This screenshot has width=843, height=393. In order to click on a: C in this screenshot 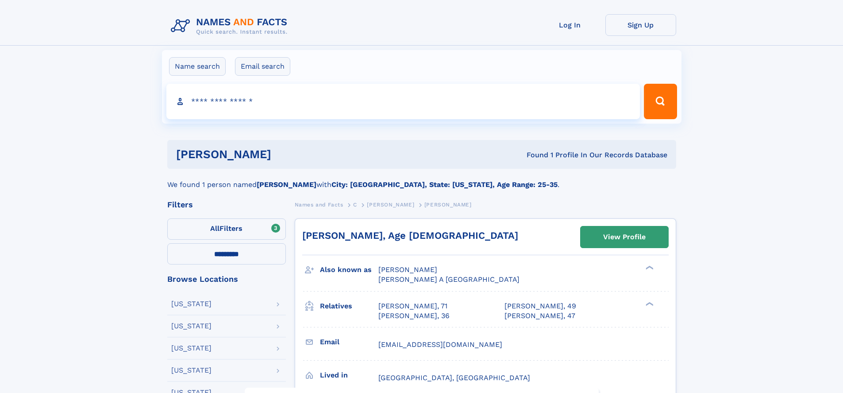, I will do `click(355, 204)`.